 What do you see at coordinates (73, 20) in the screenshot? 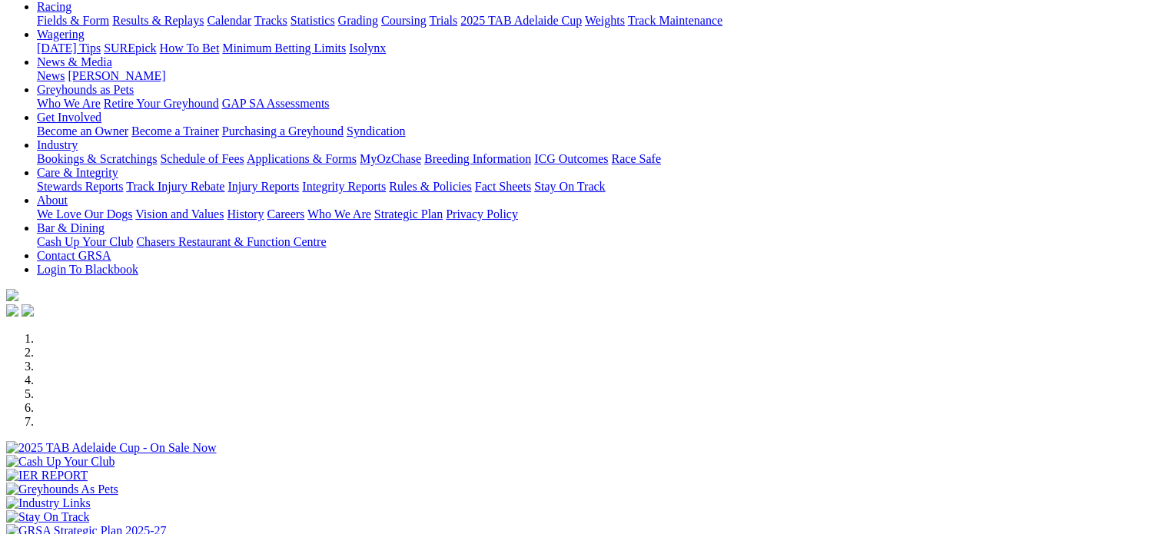
I see `a: Fields & Form` at bounding box center [73, 20].